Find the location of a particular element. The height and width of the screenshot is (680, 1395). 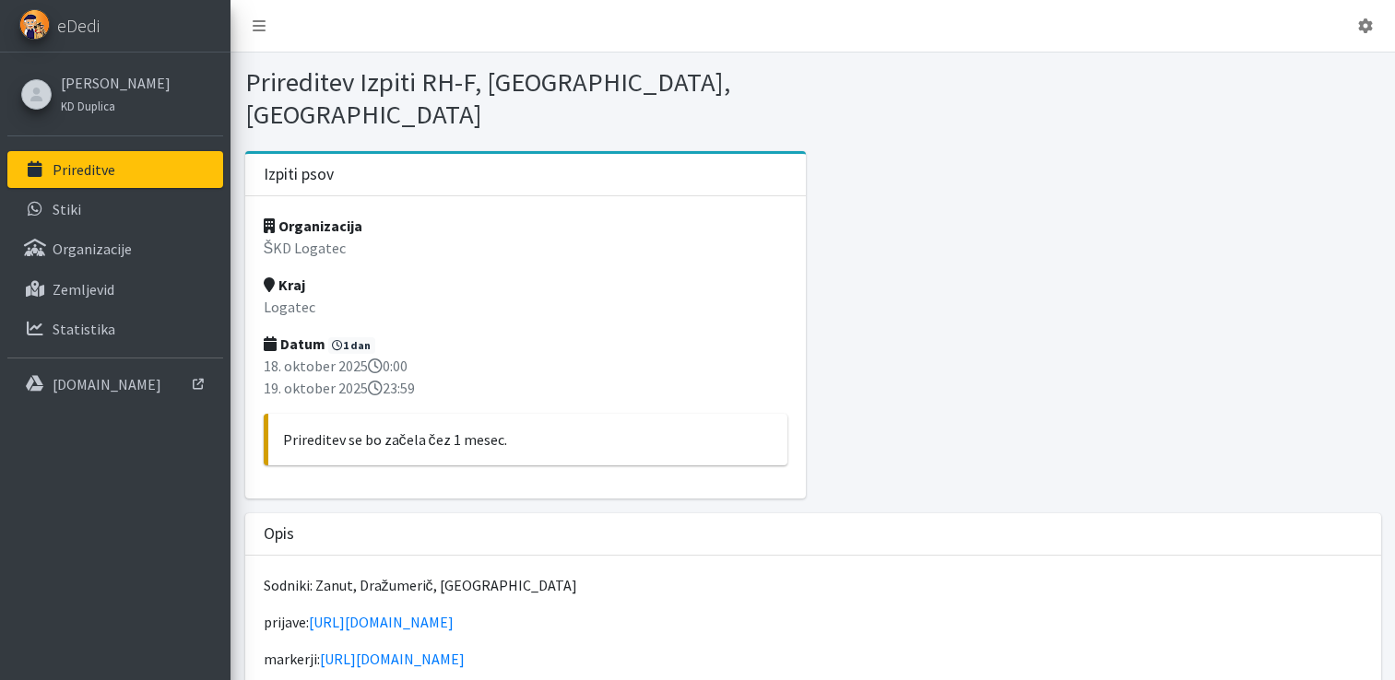

img: eDedi is located at coordinates (34, 24).